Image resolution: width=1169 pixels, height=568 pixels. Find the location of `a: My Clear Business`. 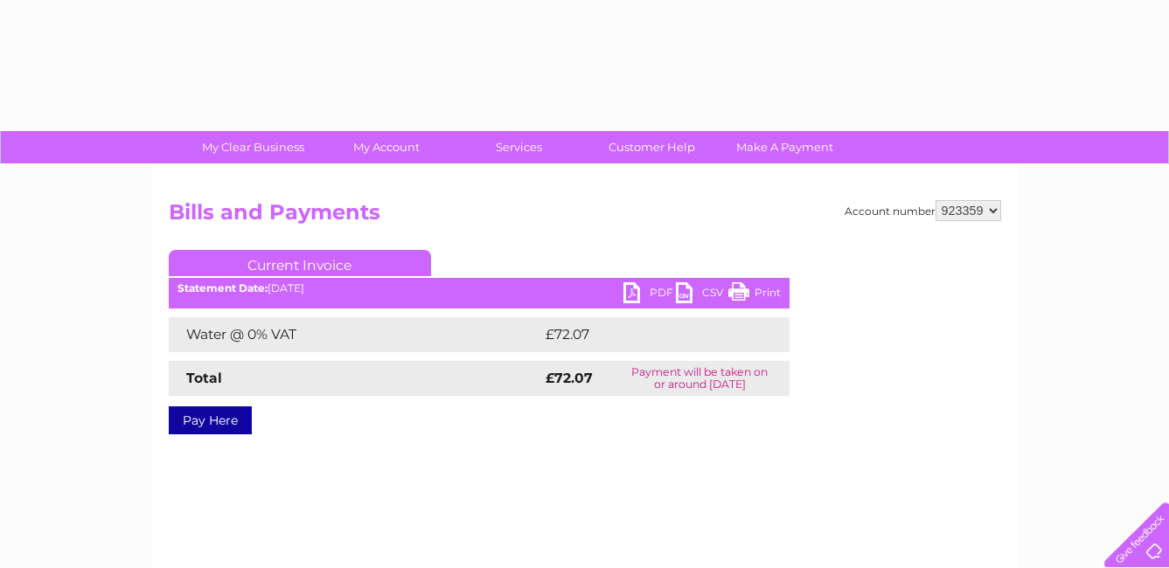

a: My Clear Business is located at coordinates (253, 147).